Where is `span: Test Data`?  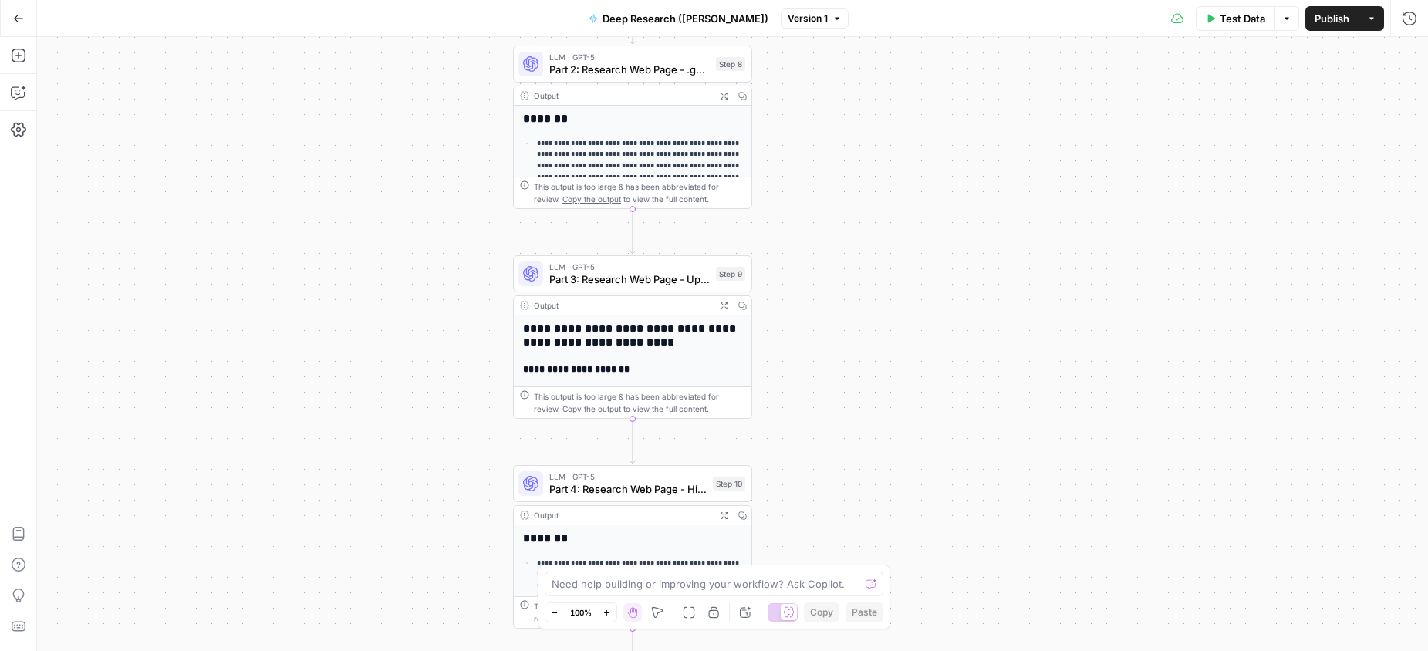 span: Test Data is located at coordinates (1242, 19).